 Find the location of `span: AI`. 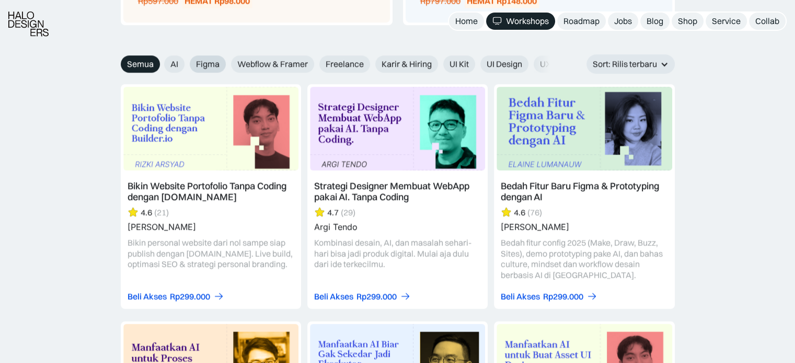

span: AI is located at coordinates (174, 64).